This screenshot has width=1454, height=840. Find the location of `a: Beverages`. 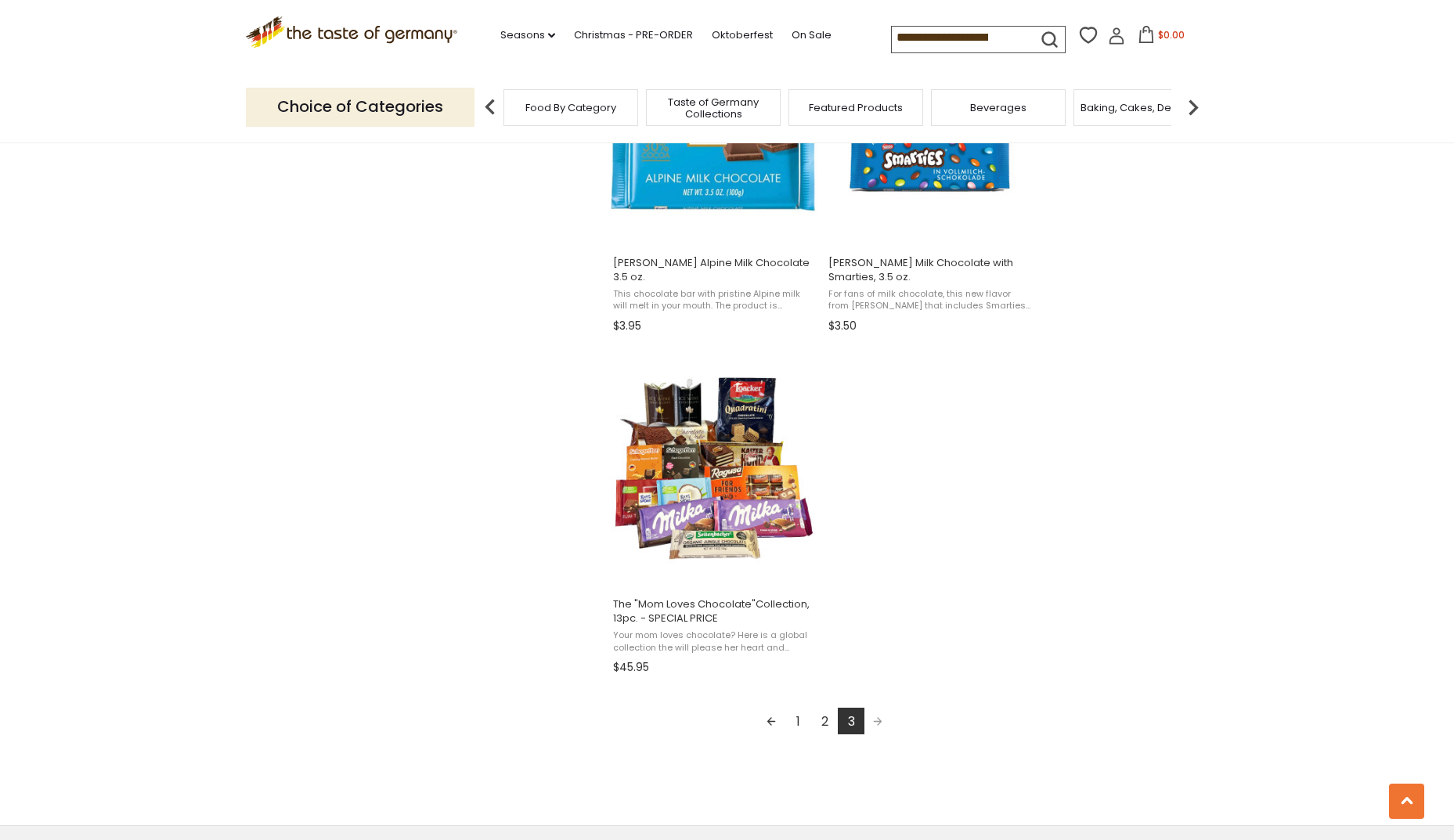

a: Beverages is located at coordinates (998, 107).